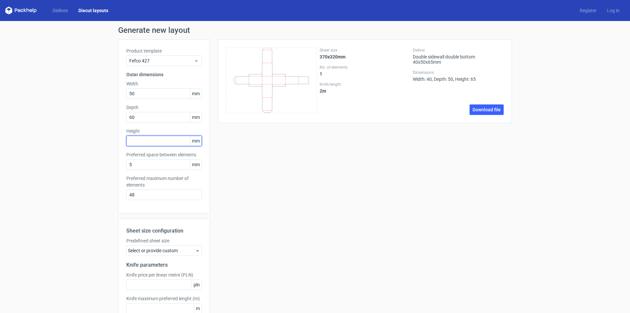 Image resolution: width=630 pixels, height=313 pixels. What do you see at coordinates (458, 50) in the screenshot?
I see `label: Dieline` at bounding box center [458, 50].